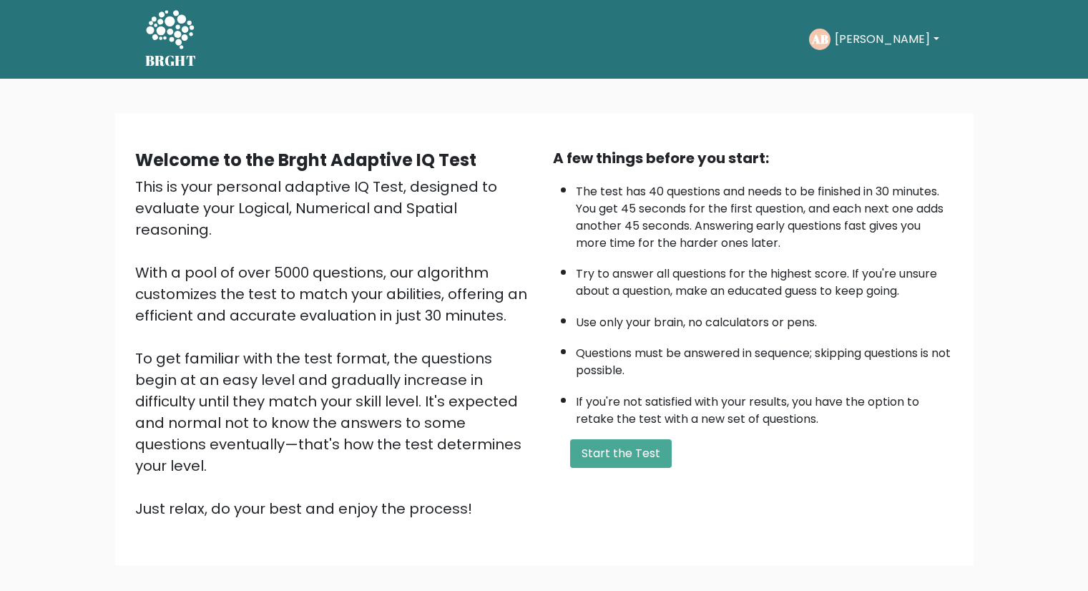 The width and height of the screenshot is (1088, 591). I want to click on div: A few things before you start:, so click(753, 158).